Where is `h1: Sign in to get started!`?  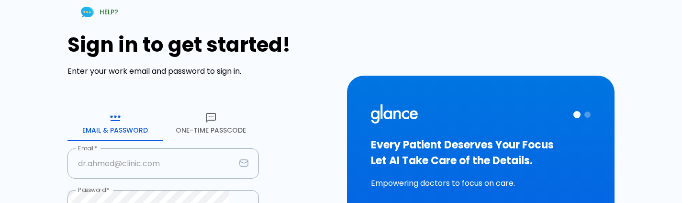
h1: Sign in to get started! is located at coordinates (201, 45).